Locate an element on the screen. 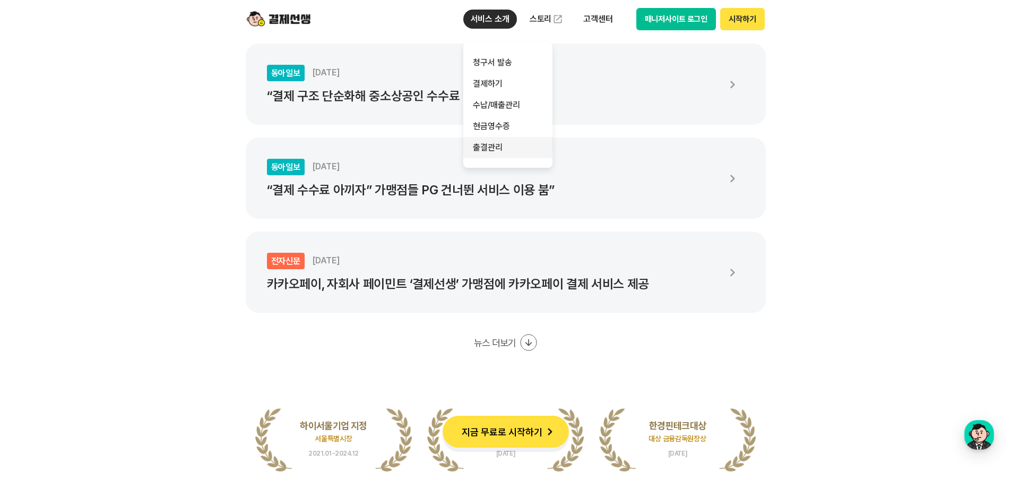 Image resolution: width=1011 pixels, height=488 pixels. a: 현금영수증 is located at coordinates (508, 126).